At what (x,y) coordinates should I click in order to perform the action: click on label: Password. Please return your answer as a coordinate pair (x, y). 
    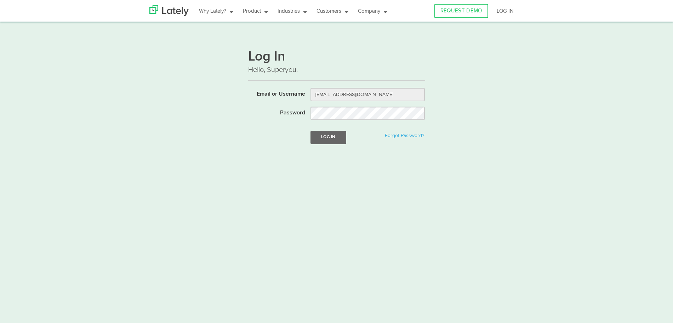
    Looking at the image, I should click on (274, 112).